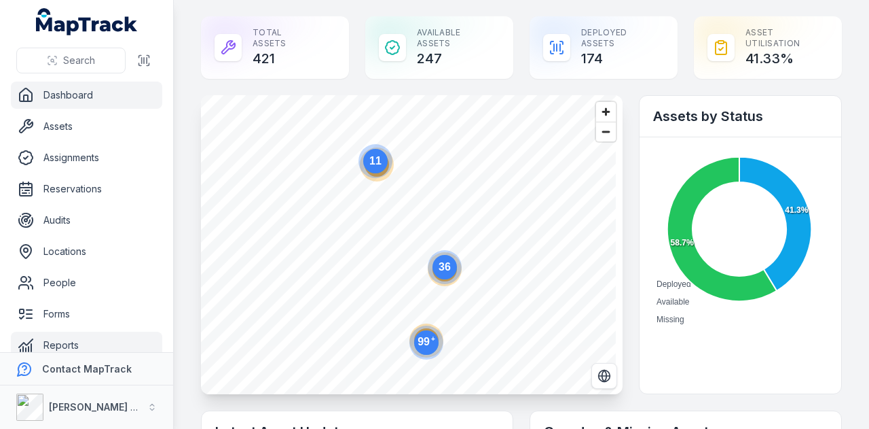 Image resolution: width=869 pixels, height=429 pixels. I want to click on a: People, so click(86, 283).